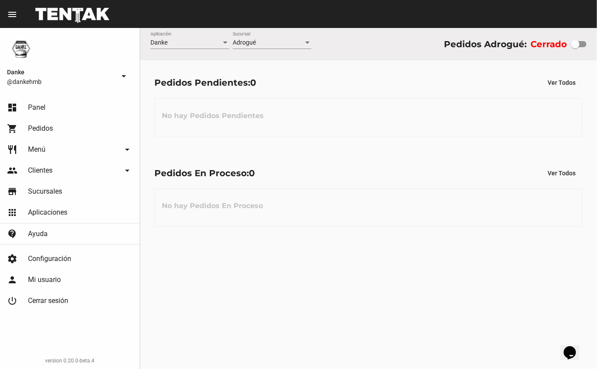  Describe the element at coordinates (12, 128) in the screenshot. I see `mat-icon: shopping_cart` at that location.